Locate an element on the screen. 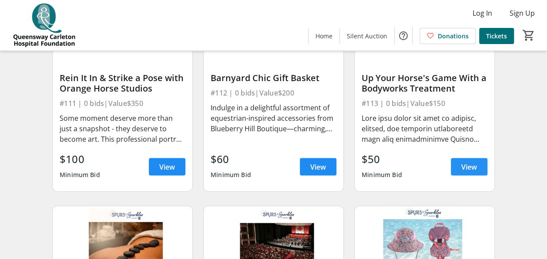 The image size is (547, 259). span: Sign Up is located at coordinates (522, 13).